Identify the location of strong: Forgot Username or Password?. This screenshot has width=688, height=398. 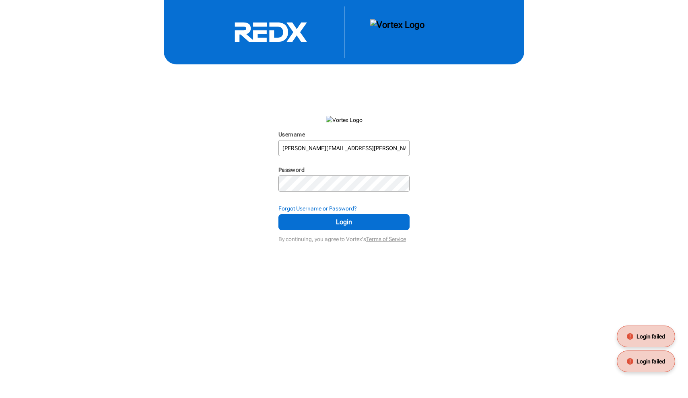
(317, 208).